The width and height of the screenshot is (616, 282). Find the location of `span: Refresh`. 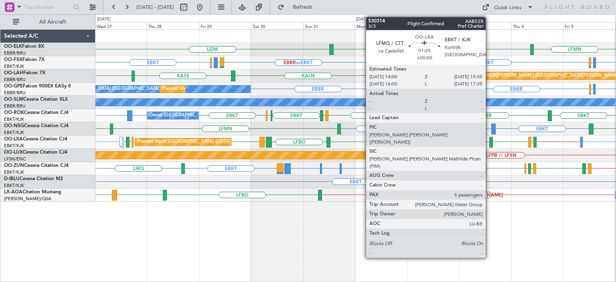

span: Refresh is located at coordinates (303, 7).